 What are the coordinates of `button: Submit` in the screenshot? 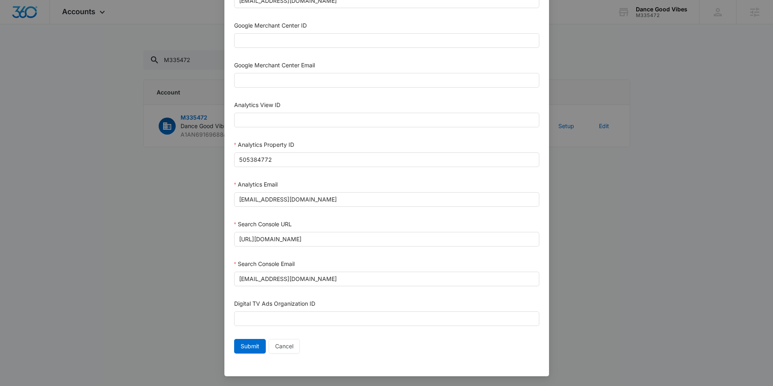 It's located at (250, 347).